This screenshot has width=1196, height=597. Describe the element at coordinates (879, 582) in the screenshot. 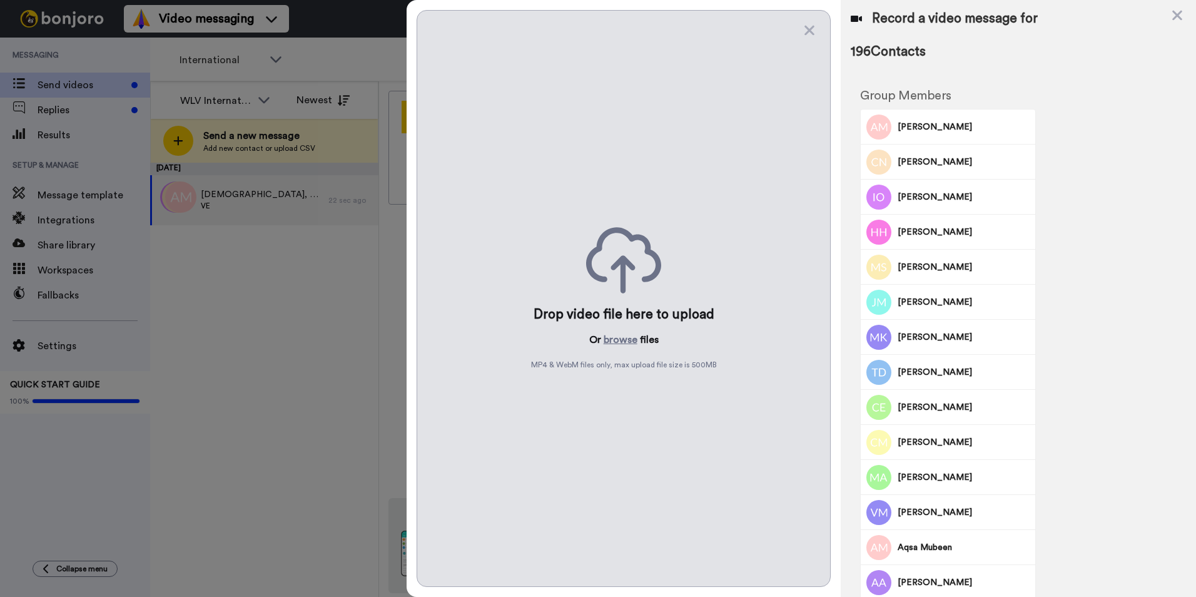

I see `img: Image of Augustina Akpore` at that location.